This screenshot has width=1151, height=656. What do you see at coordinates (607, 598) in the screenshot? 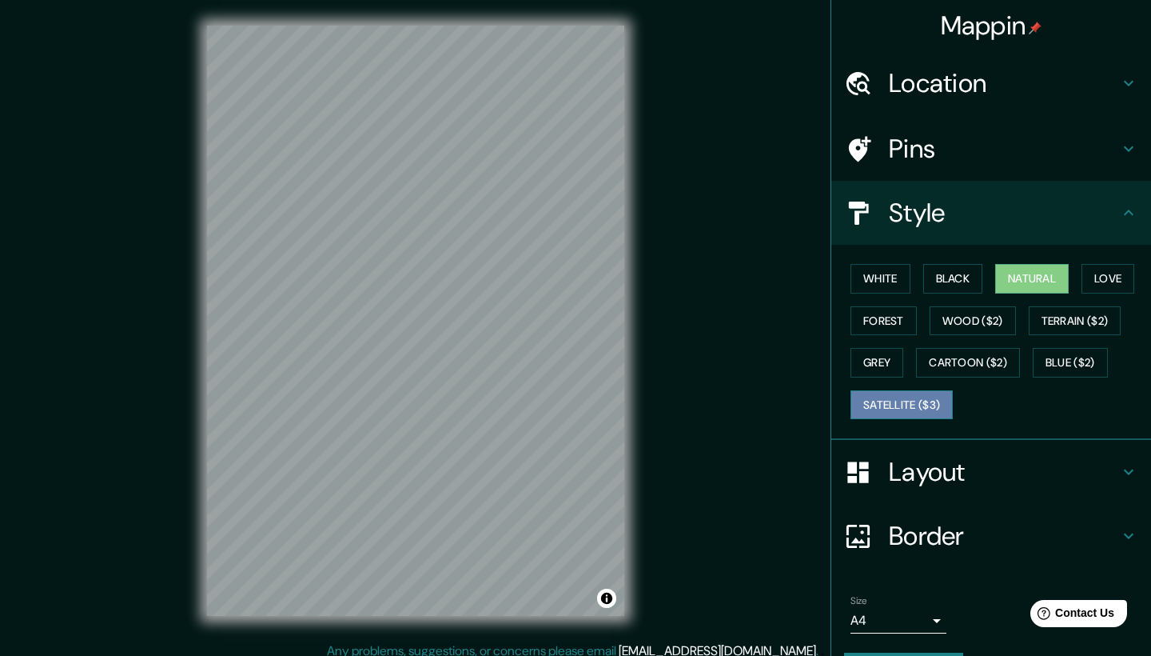
I see `button: Toggle attribution` at bounding box center [607, 598].